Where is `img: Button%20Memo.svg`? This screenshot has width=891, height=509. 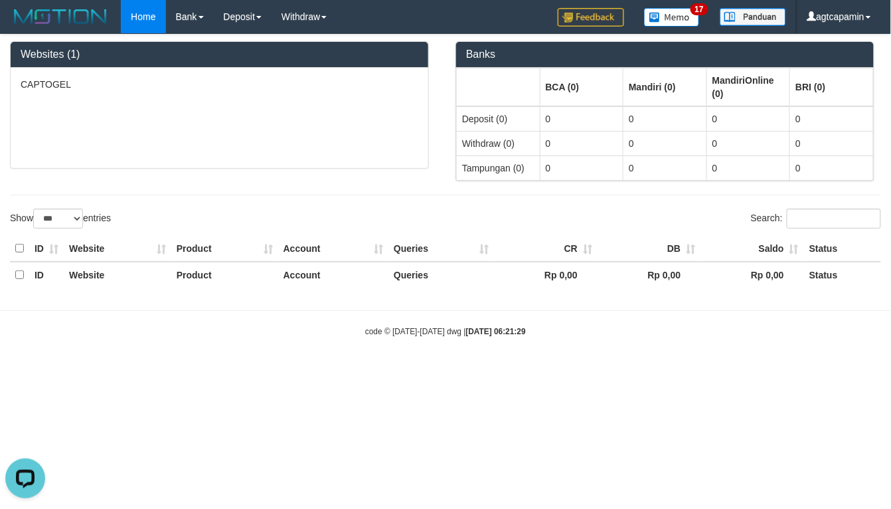 img: Button%20Memo.svg is located at coordinates (672, 17).